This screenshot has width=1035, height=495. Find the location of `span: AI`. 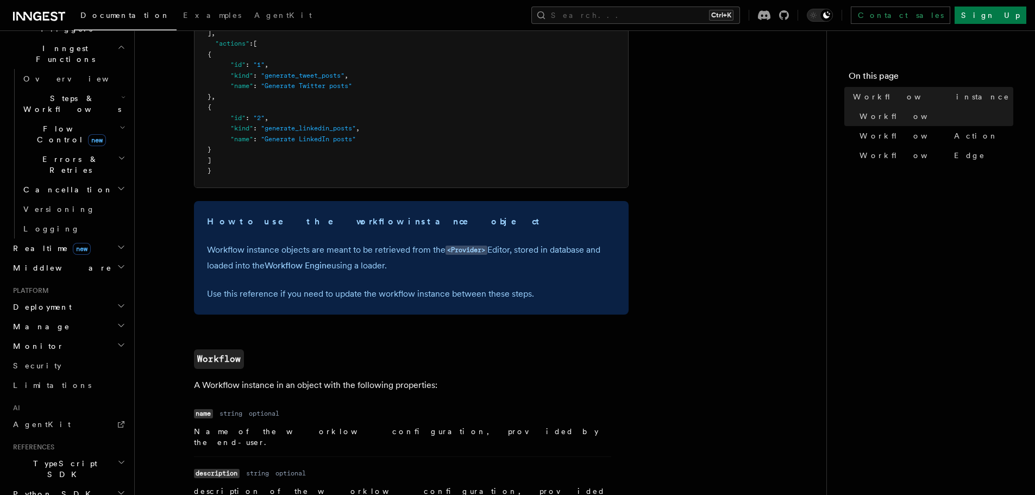

span: AI is located at coordinates (14, 408).